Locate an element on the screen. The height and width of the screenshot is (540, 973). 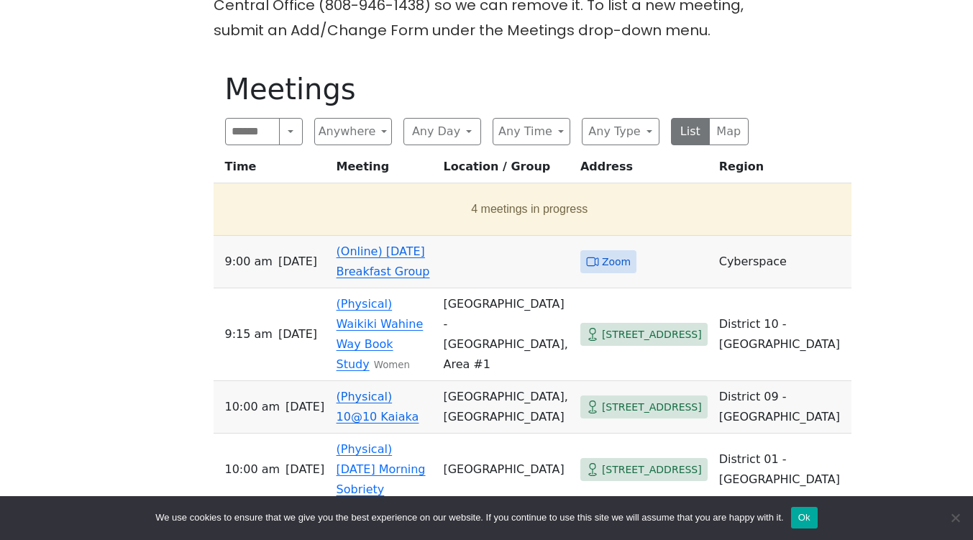
th: Address is located at coordinates (643, 170).